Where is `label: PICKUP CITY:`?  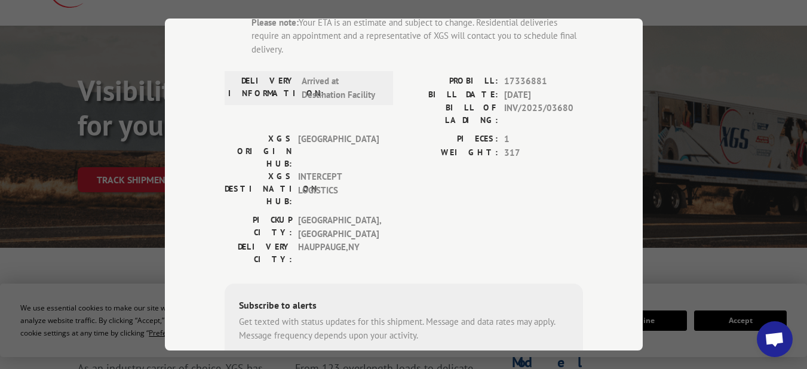 label: PICKUP CITY: is located at coordinates (258, 227).